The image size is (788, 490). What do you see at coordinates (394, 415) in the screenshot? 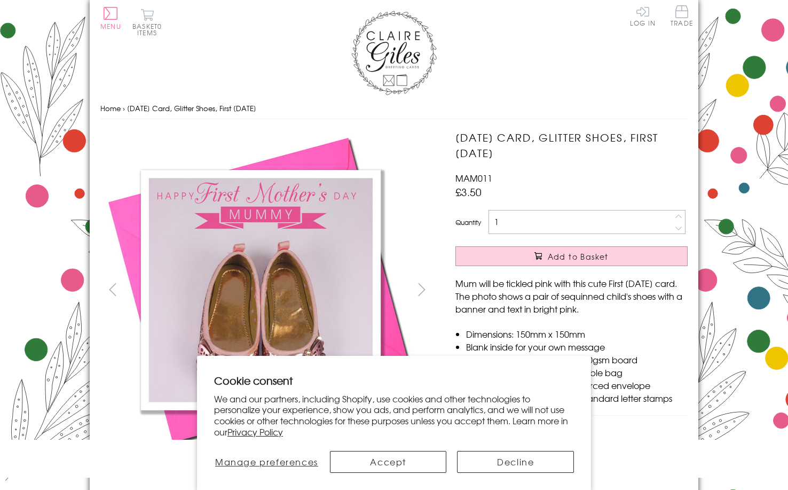
I see `p: We and our partners, including Shopify, use cookies and other technologies to personalize your ex...` at bounding box center [394, 415].